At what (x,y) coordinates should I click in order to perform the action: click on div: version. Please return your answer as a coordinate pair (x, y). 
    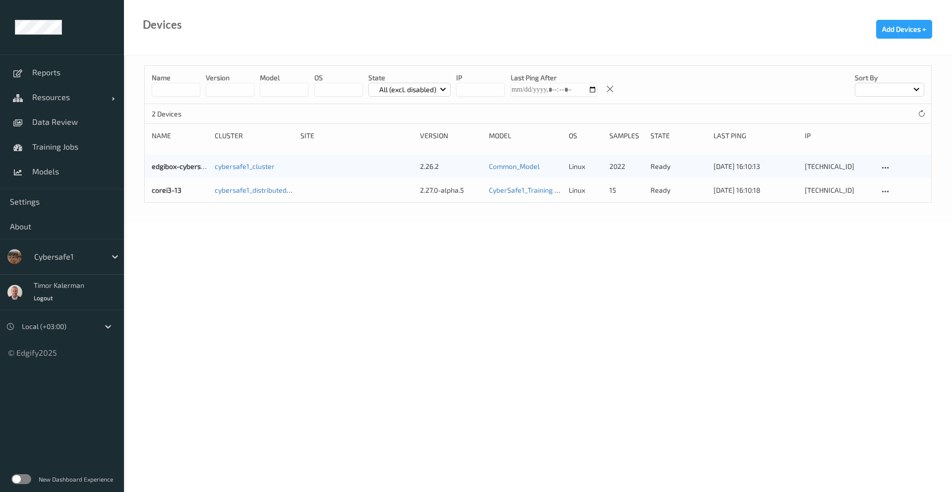
    Looking at the image, I should click on (451, 136).